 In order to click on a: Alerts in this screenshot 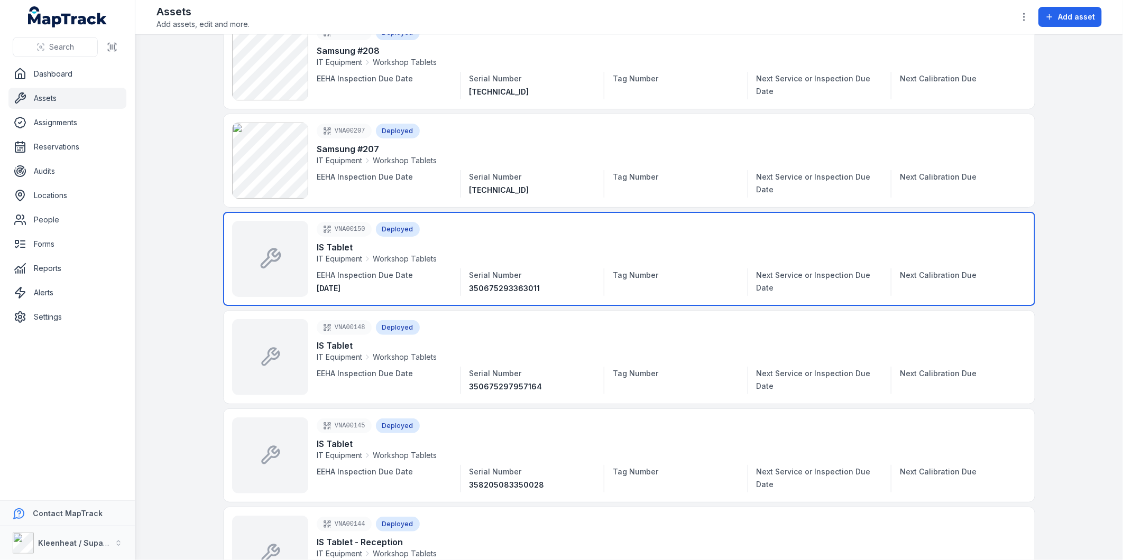, I will do `click(67, 293)`.